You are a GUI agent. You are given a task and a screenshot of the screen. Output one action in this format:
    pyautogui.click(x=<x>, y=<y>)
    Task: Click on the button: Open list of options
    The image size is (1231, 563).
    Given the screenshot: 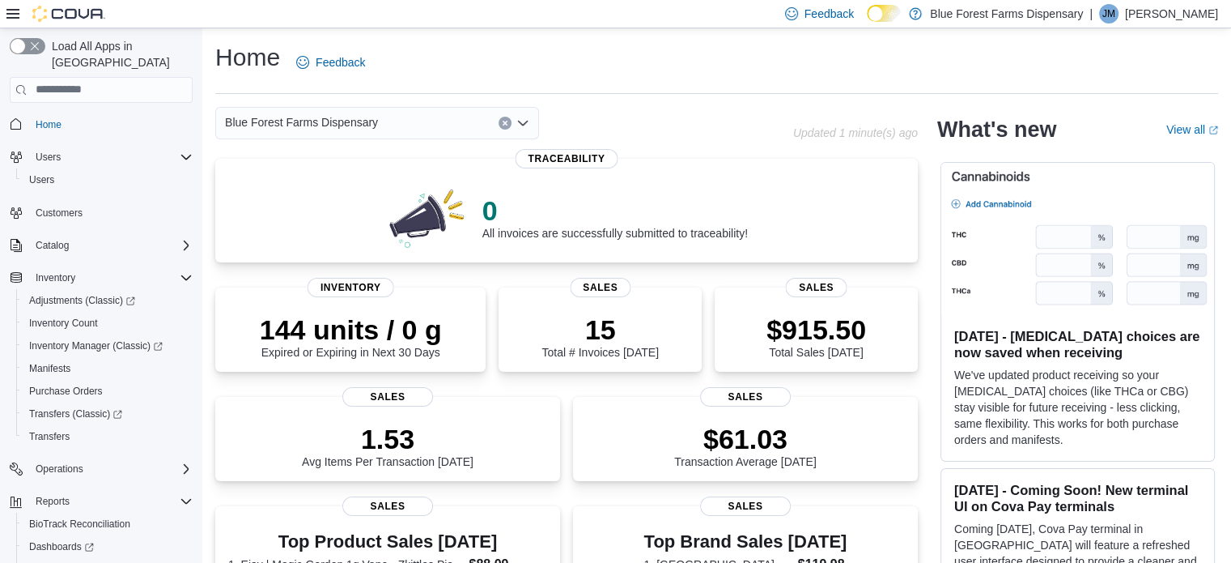 What is the action you would take?
    pyautogui.click(x=523, y=123)
    